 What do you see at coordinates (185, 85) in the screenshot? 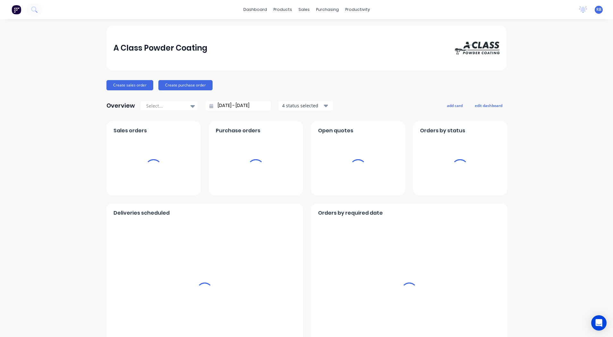
I see `button: Create purchase order` at bounding box center [185, 85].